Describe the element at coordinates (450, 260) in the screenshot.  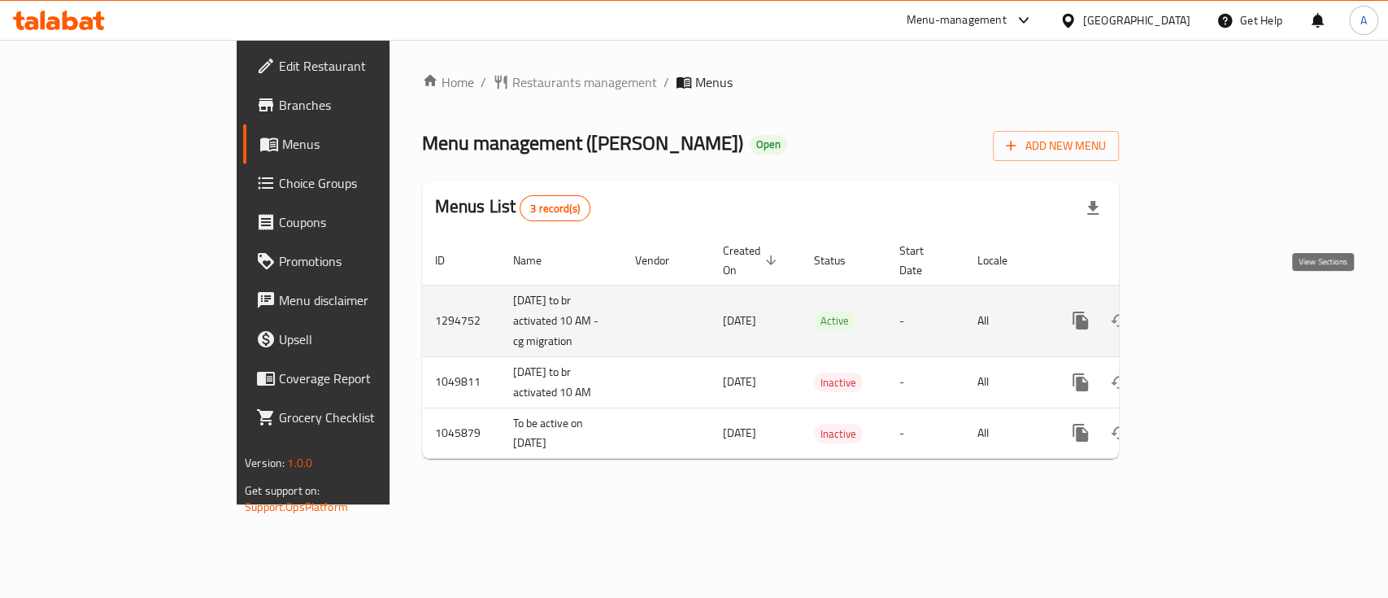
I see `span: ID` at that location.